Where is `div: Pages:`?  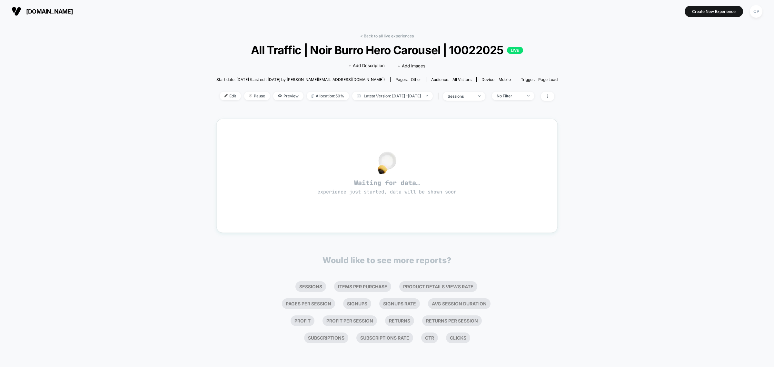
div: Pages: is located at coordinates (408, 79).